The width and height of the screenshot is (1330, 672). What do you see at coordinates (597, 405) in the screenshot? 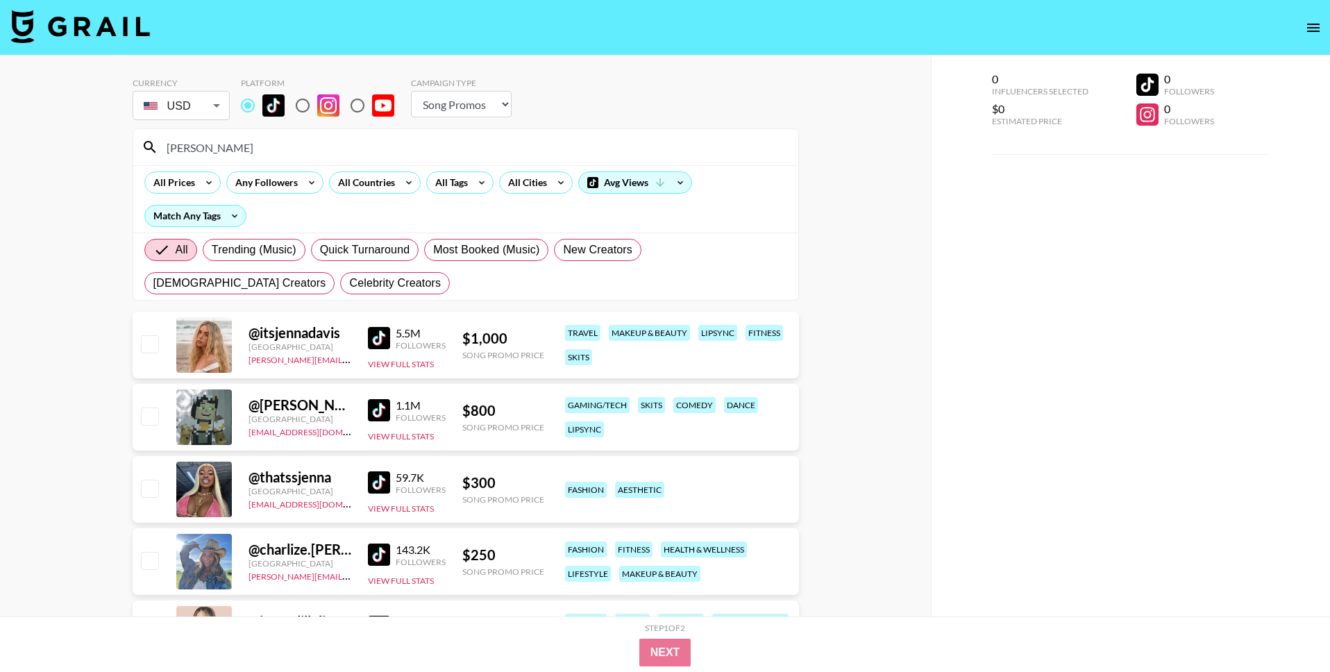
I see `div: gaming/tech` at bounding box center [597, 405].